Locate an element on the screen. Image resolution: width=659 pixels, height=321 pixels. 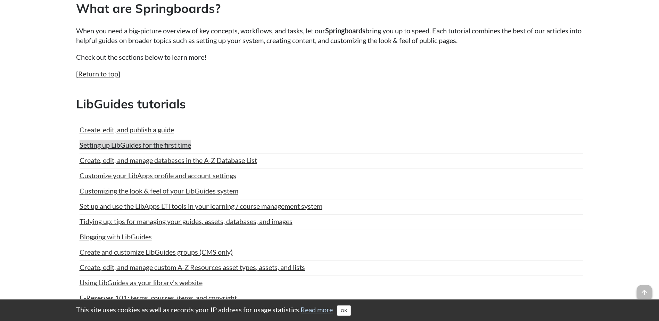
a: Setting up LibGuides for the first time is located at coordinates (135, 145).